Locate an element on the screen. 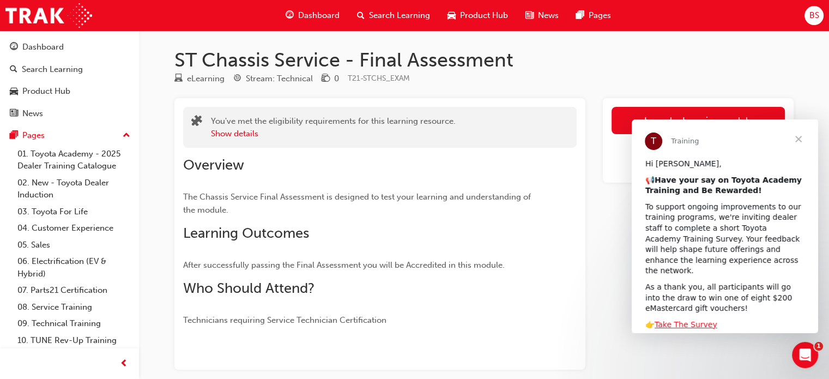 This screenshot has height=379, width=829. span: Who Should Attend? is located at coordinates (248, 288).